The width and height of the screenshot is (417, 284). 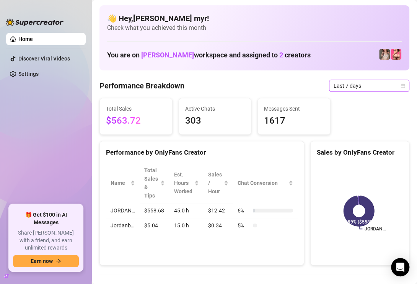 What do you see at coordinates (123, 211) in the screenshot?
I see `td: JORDAN…` at bounding box center [123, 211].